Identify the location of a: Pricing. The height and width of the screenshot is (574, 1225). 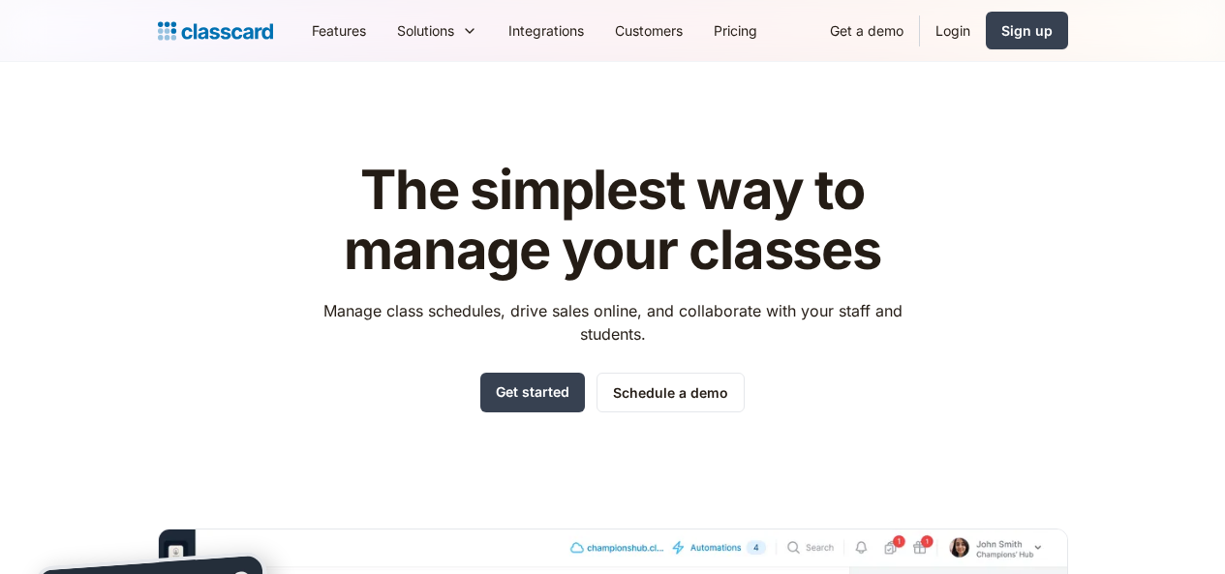
(735, 30).